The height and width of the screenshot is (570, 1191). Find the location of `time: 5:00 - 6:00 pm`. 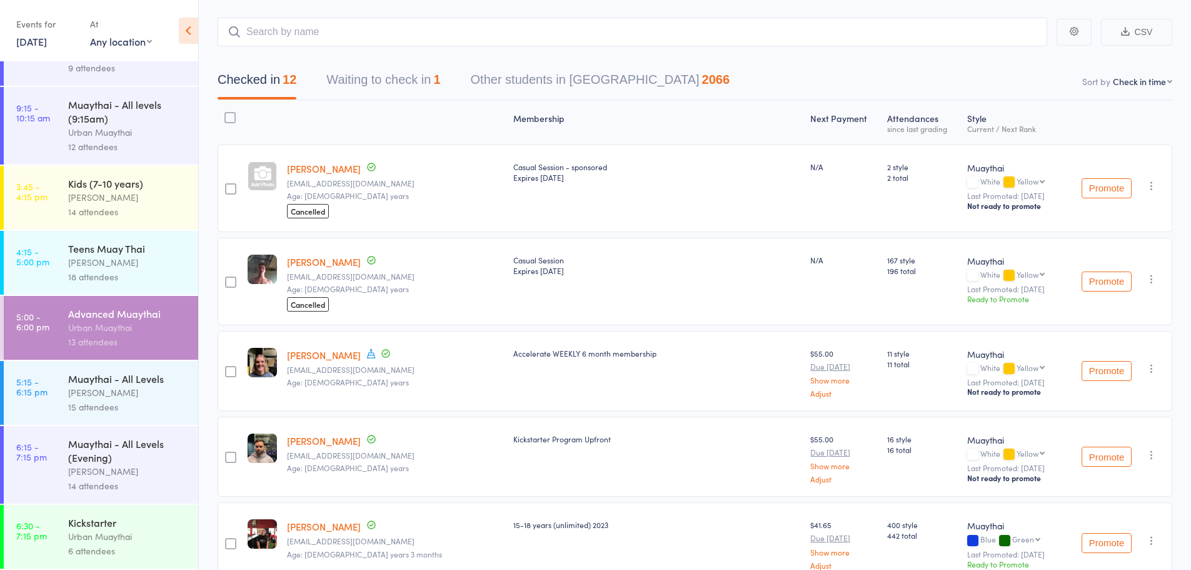

time: 5:00 - 6:00 pm is located at coordinates (33, 321).